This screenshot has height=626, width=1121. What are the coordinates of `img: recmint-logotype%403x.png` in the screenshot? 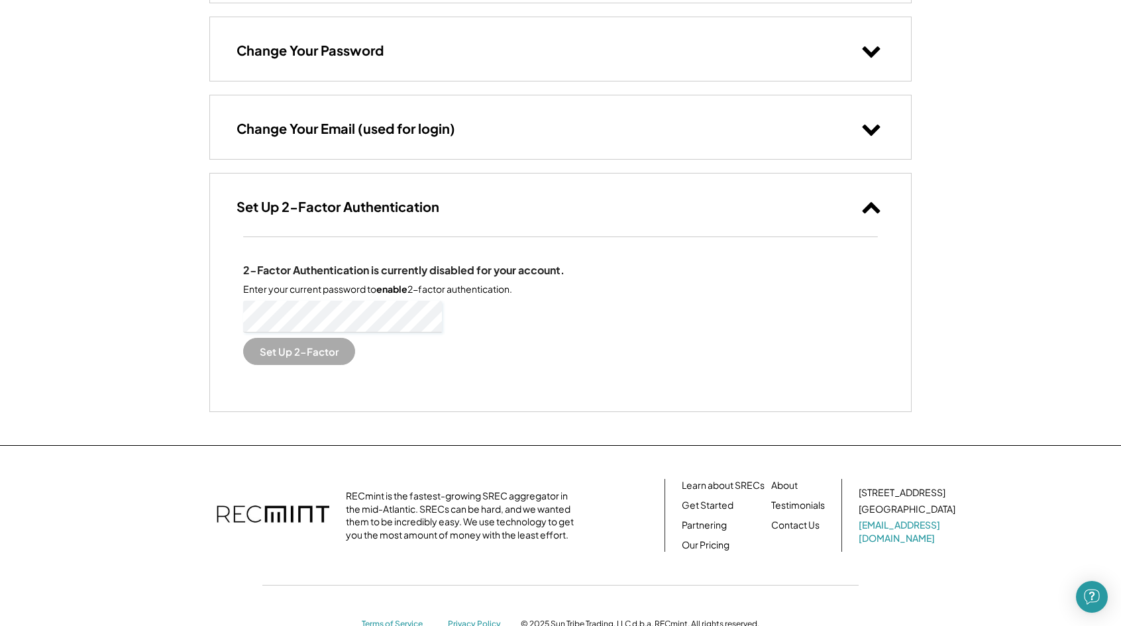 It's located at (273, 516).